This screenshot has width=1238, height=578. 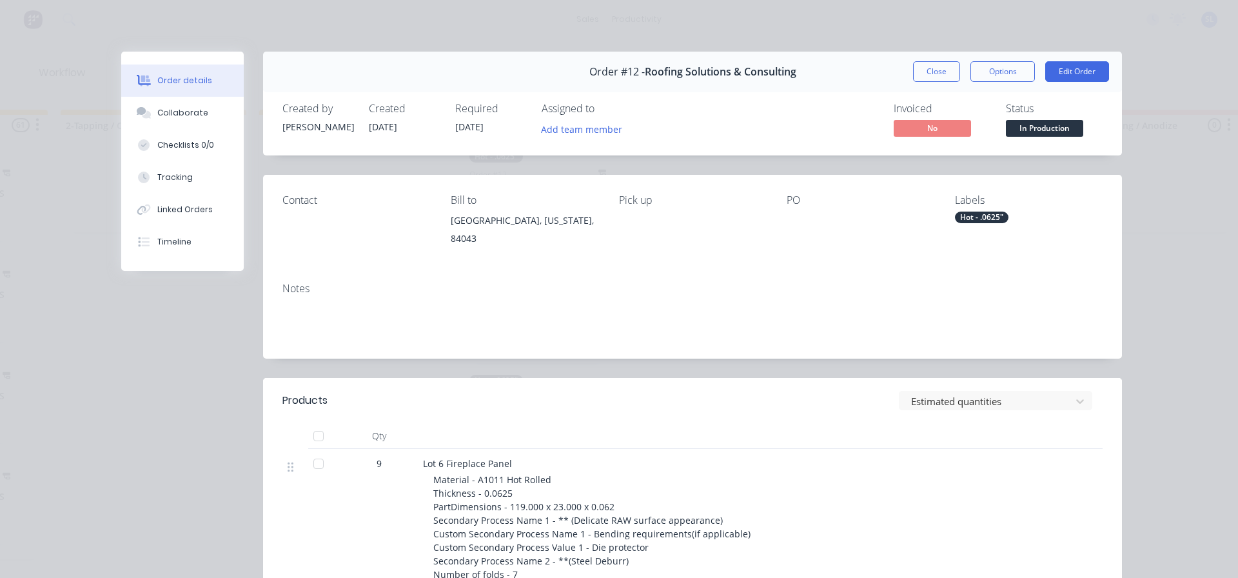 I want to click on button: Close, so click(x=936, y=72).